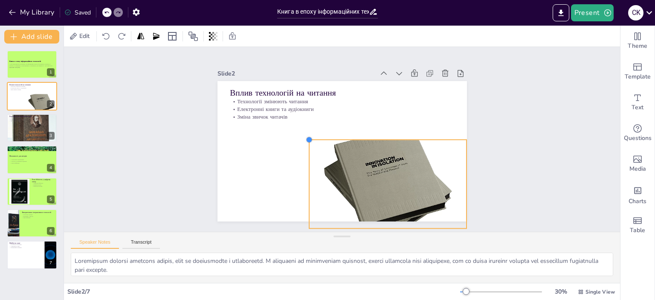 The width and height of the screenshot is (655, 300). What do you see at coordinates (78, 12) in the screenshot?
I see `div: Saved` at bounding box center [78, 12].